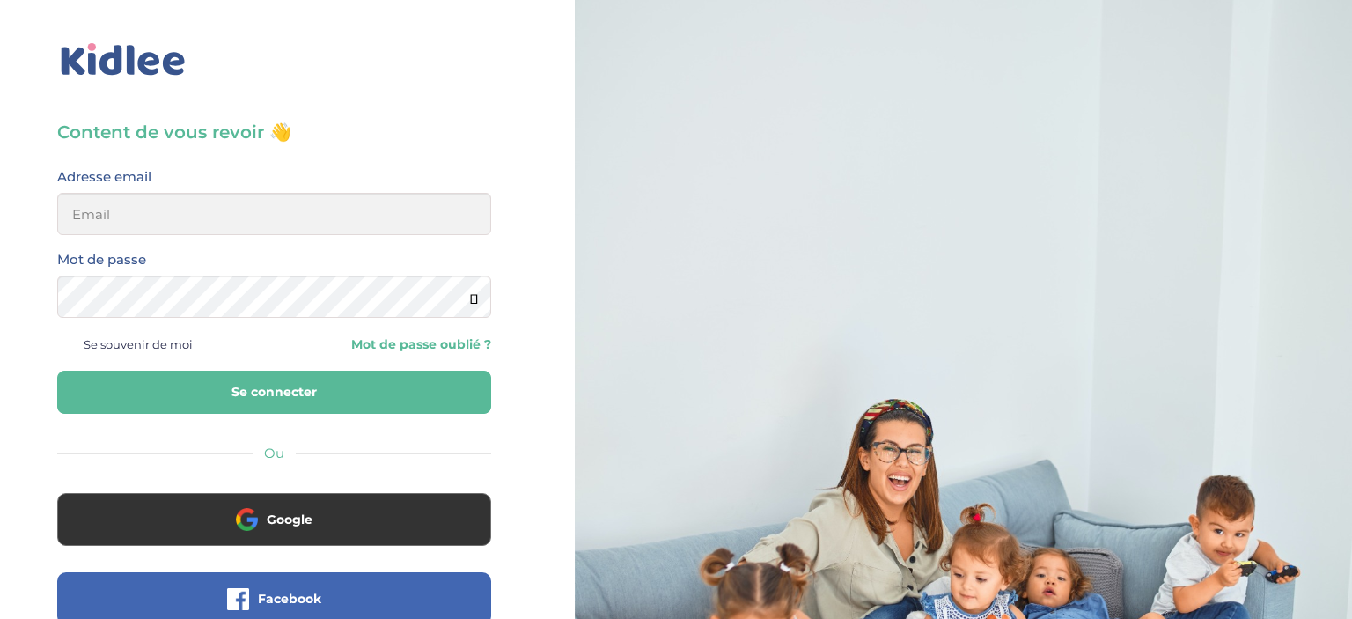  Describe the element at coordinates (238, 599) in the screenshot. I see `img: facebook.png` at that location.